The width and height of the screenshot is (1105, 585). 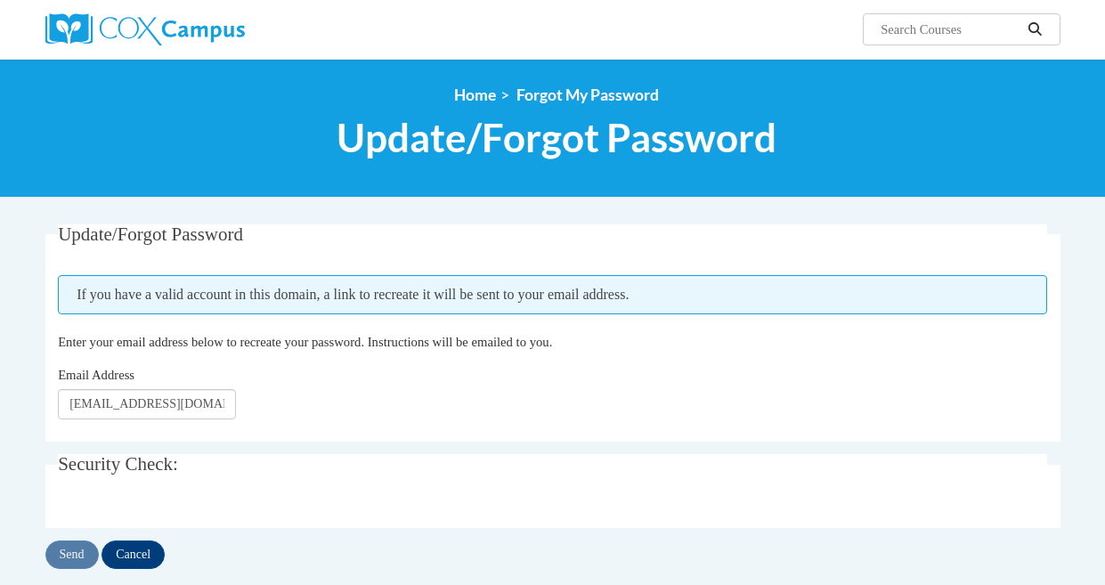 I want to click on input: Cancel, so click(x=133, y=555).